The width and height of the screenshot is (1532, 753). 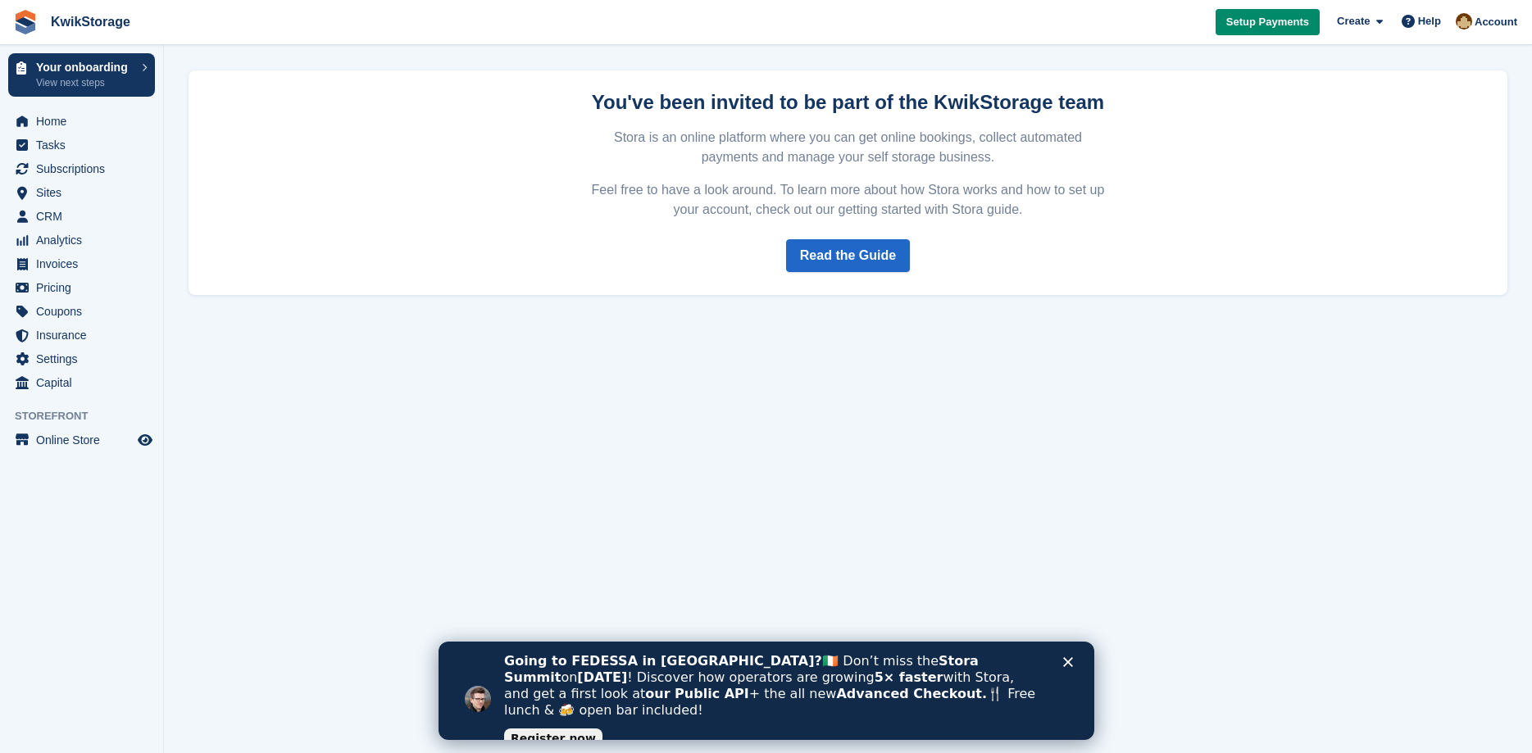 I want to click on b: our Public API, so click(x=258, y=52).